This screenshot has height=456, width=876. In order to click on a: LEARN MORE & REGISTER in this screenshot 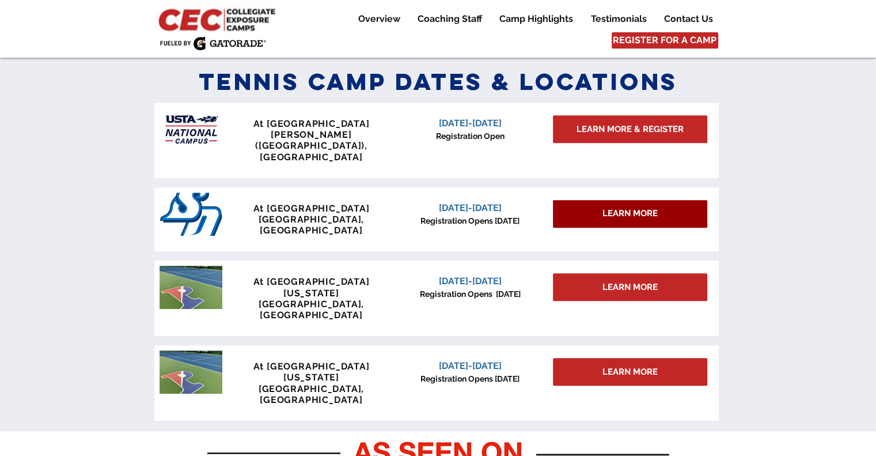, I will do `click(630, 129)`.